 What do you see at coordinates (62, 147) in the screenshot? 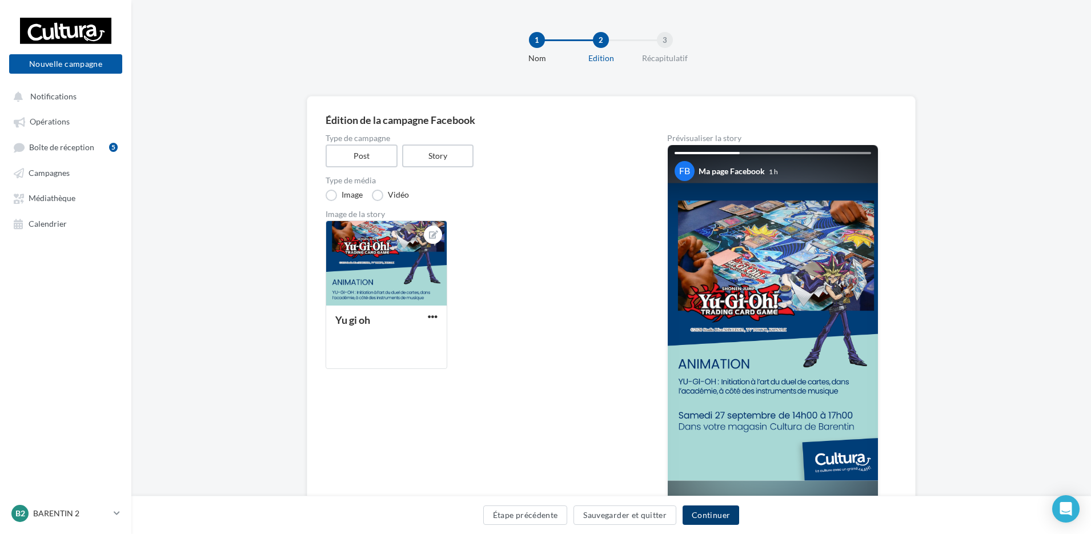
I see `span: Boîte de réception` at bounding box center [62, 147].